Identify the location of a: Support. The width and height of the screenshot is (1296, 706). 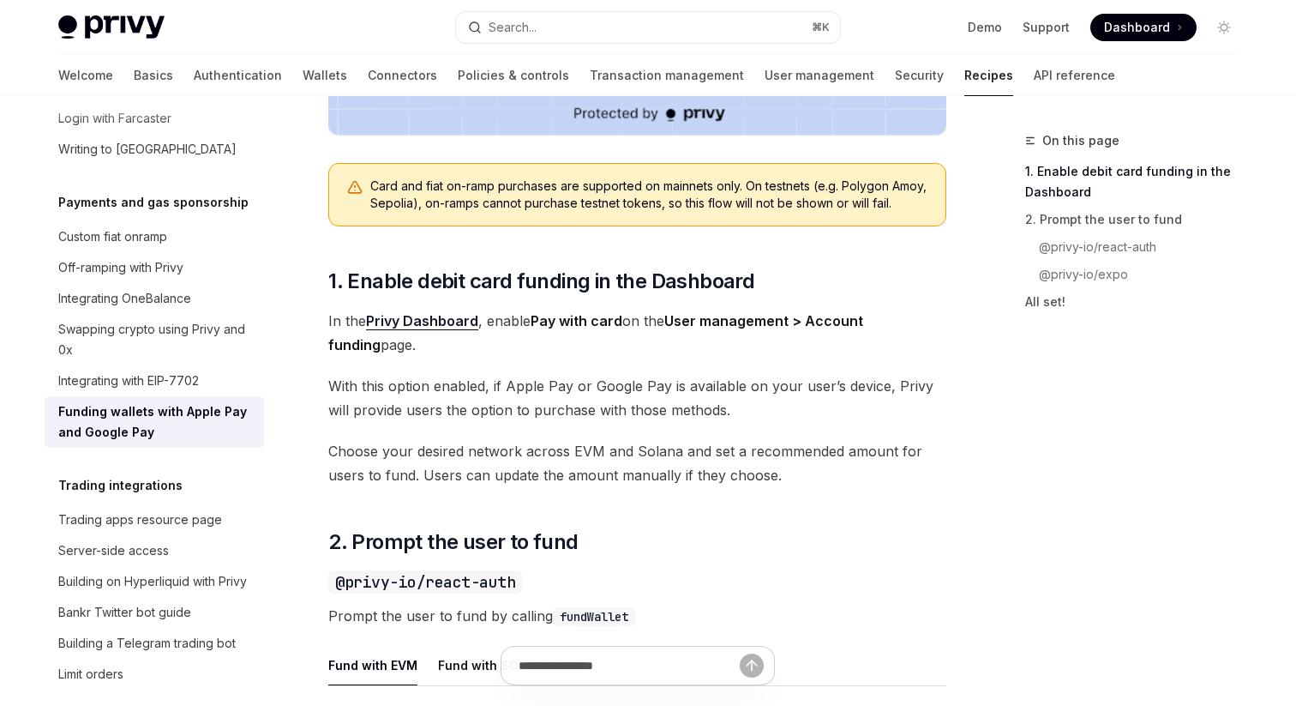
(1046, 27).